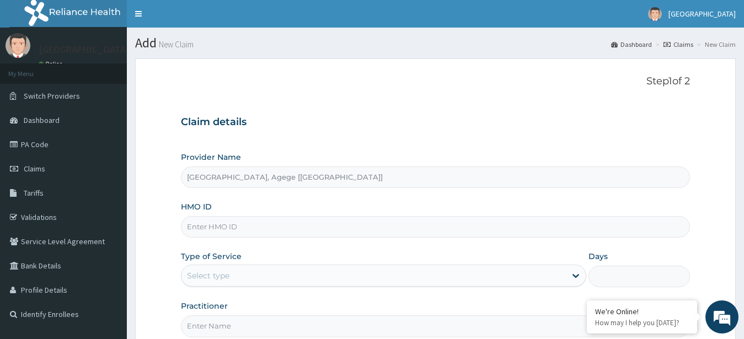 The width and height of the screenshot is (744, 339). What do you see at coordinates (631, 44) in the screenshot?
I see `a: Dashboard` at bounding box center [631, 44].